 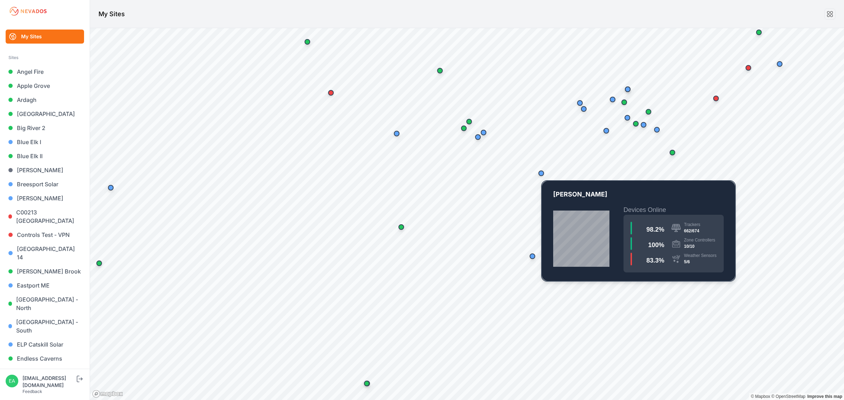 What do you see at coordinates (45, 37) in the screenshot?
I see `a: My Sites` at bounding box center [45, 37].